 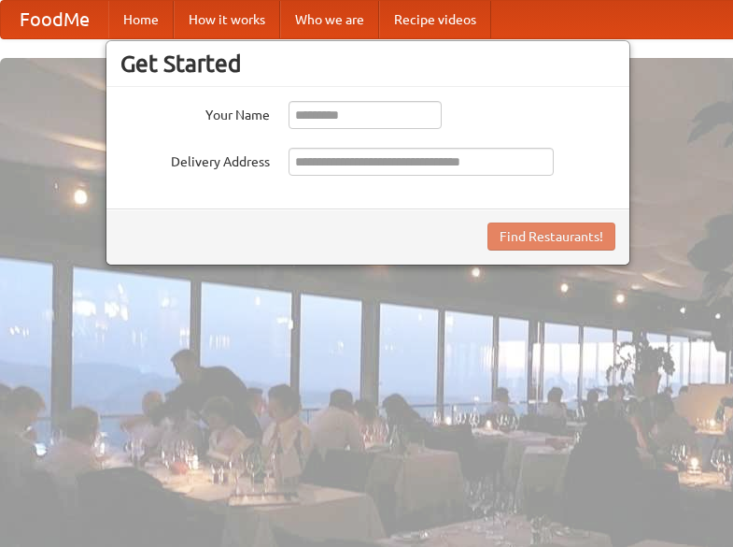 I want to click on a: Who we are, so click(x=330, y=20).